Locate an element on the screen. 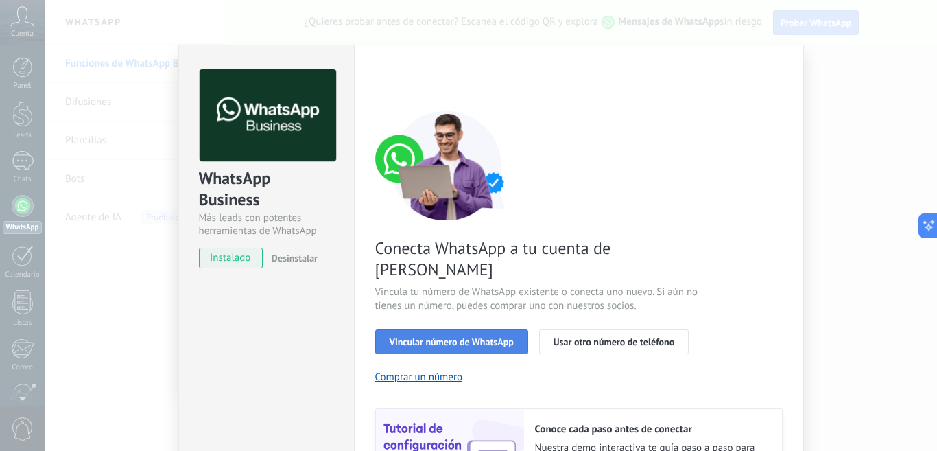 The image size is (937, 451). div: Más leads con potentes herramientas de WhatsApp is located at coordinates (266, 224).